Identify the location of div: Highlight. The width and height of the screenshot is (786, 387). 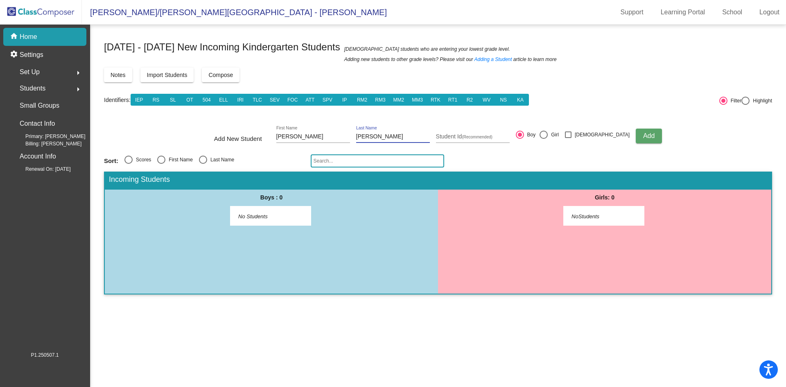
(760, 101).